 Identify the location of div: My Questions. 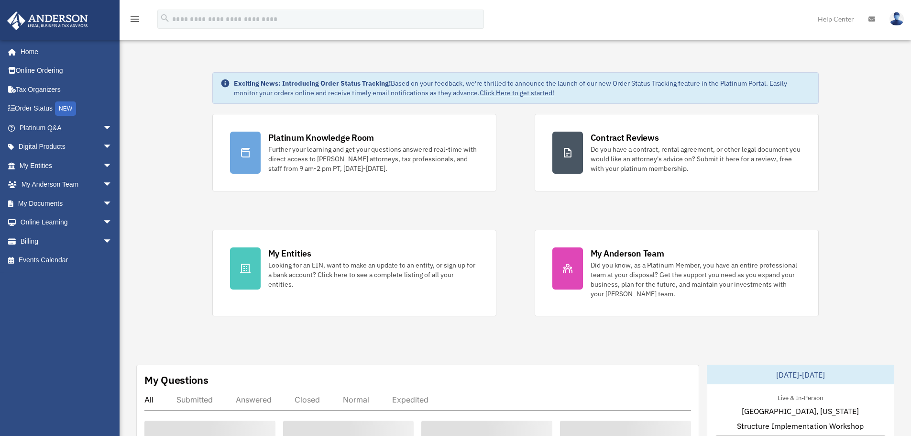
(177, 380).